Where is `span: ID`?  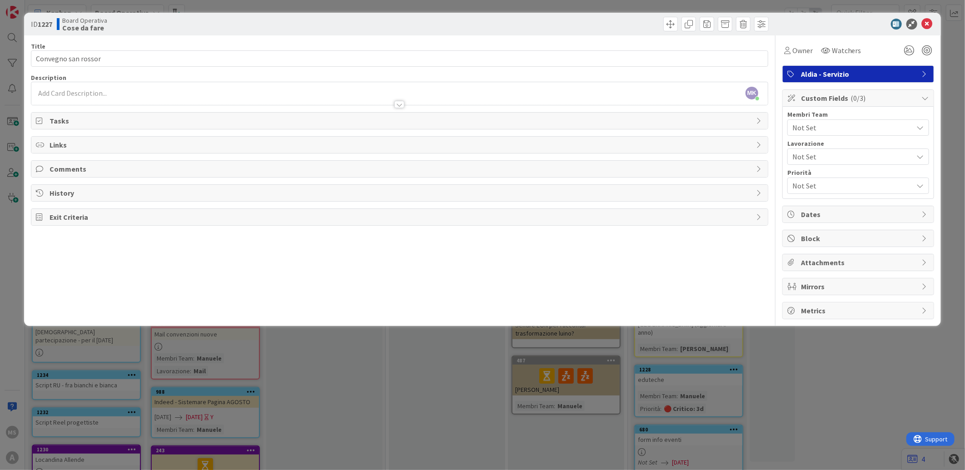
span: ID is located at coordinates (41, 24).